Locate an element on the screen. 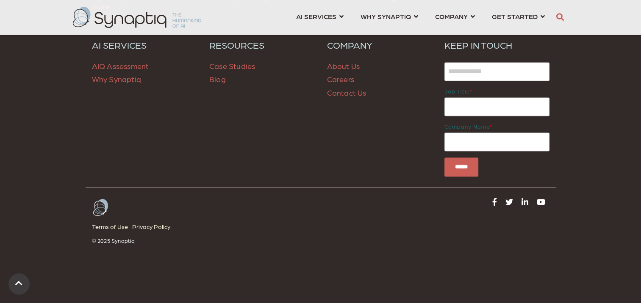  span: Blog is located at coordinates (217, 79).